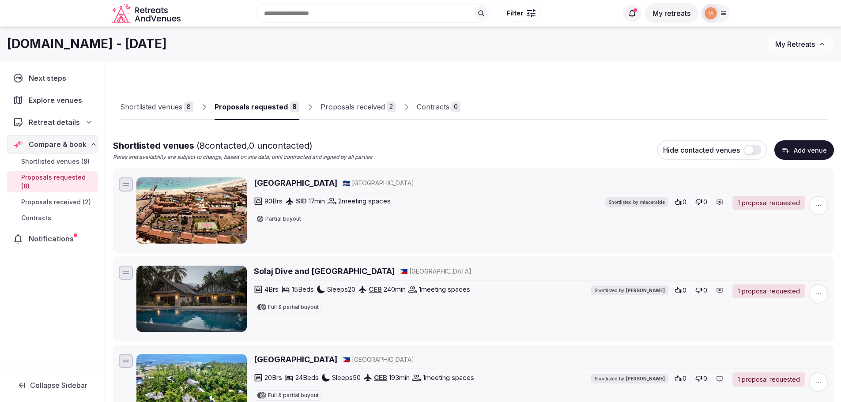  I want to click on span: Hide contacted venues, so click(701, 150).